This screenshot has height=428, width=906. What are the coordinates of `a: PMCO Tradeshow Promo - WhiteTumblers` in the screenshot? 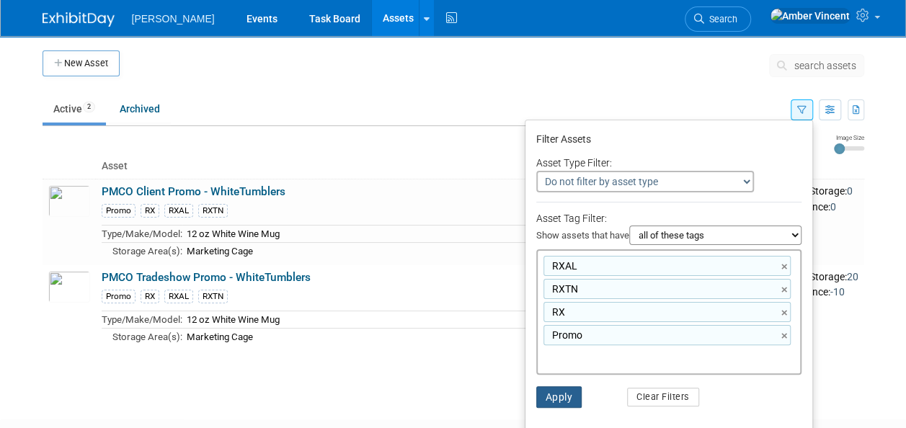 It's located at (206, 277).